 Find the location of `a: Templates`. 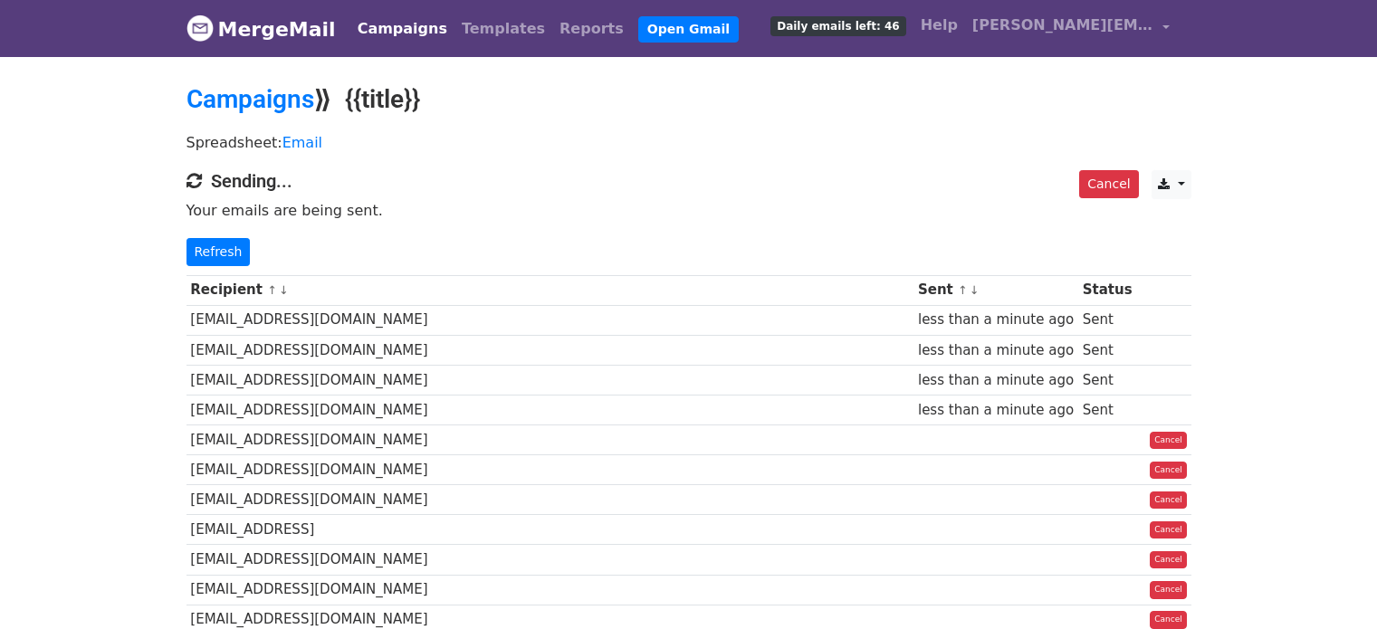

a: Templates is located at coordinates (503, 29).